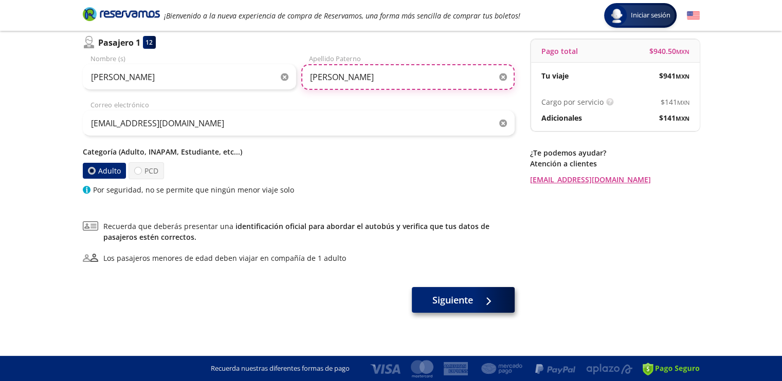  What do you see at coordinates (650, 15) in the screenshot?
I see `span: Iniciar sesión` at bounding box center [650, 15].